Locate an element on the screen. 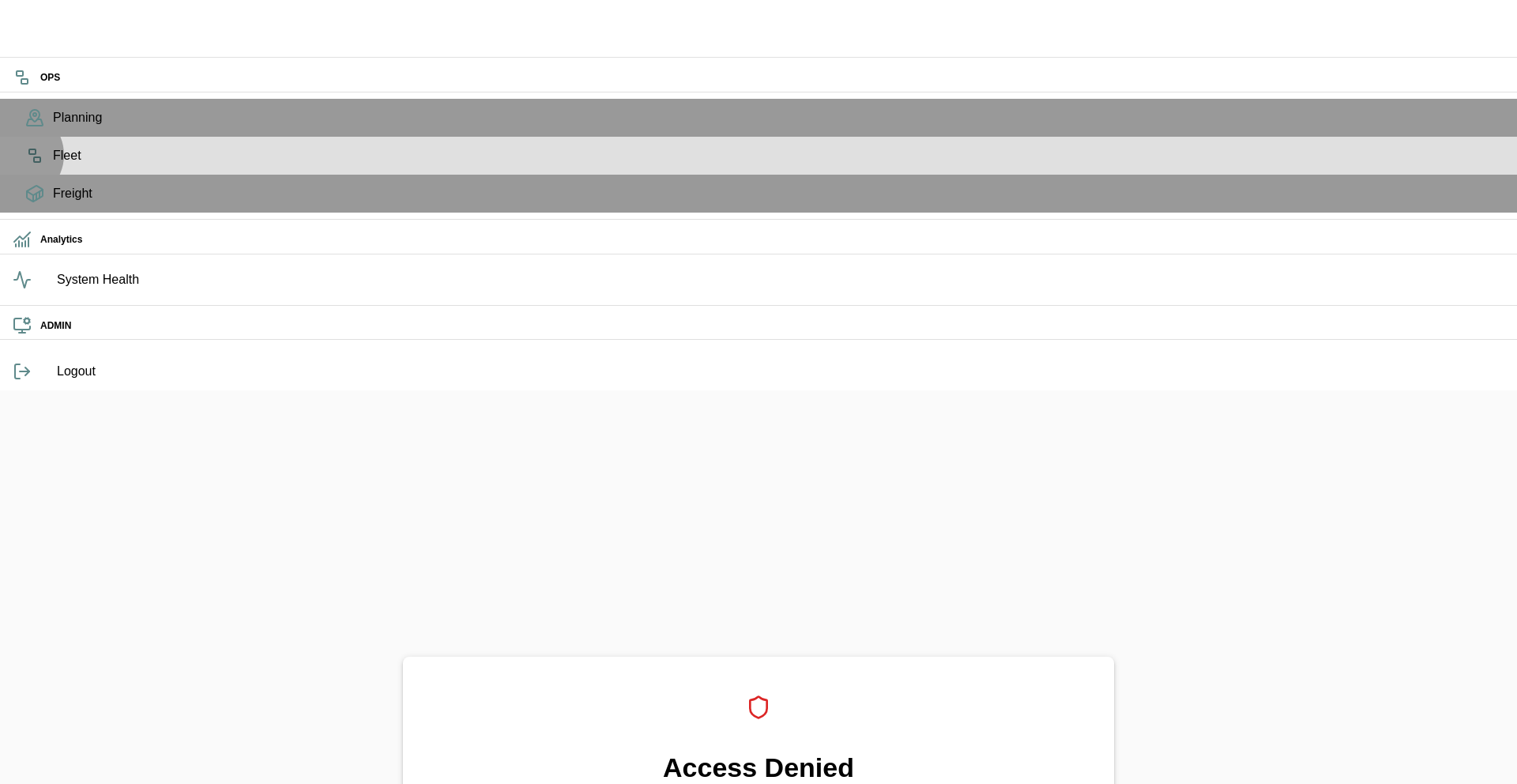 This screenshot has height=784, width=1517. span: Freight is located at coordinates (778, 193).